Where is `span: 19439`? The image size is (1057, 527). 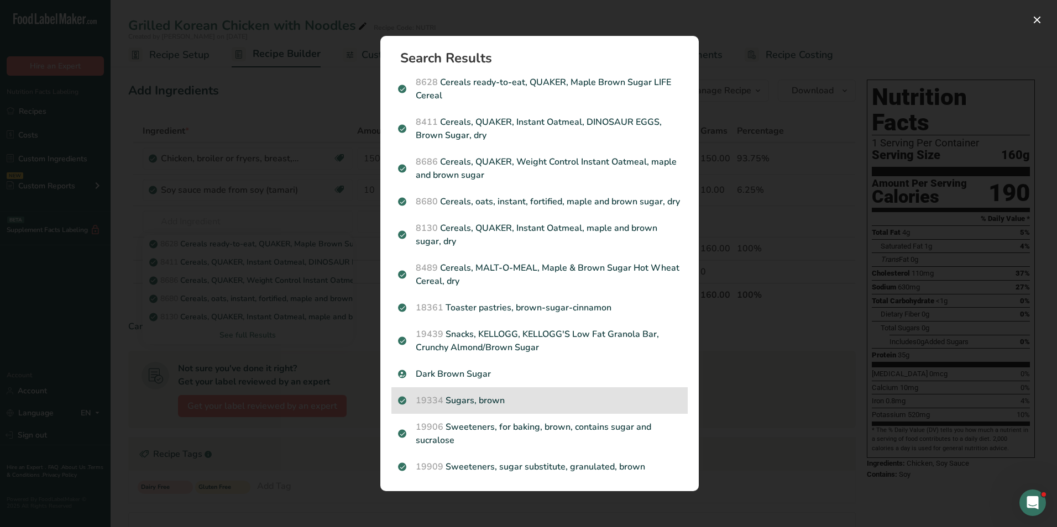 span: 19439 is located at coordinates (430, 334).